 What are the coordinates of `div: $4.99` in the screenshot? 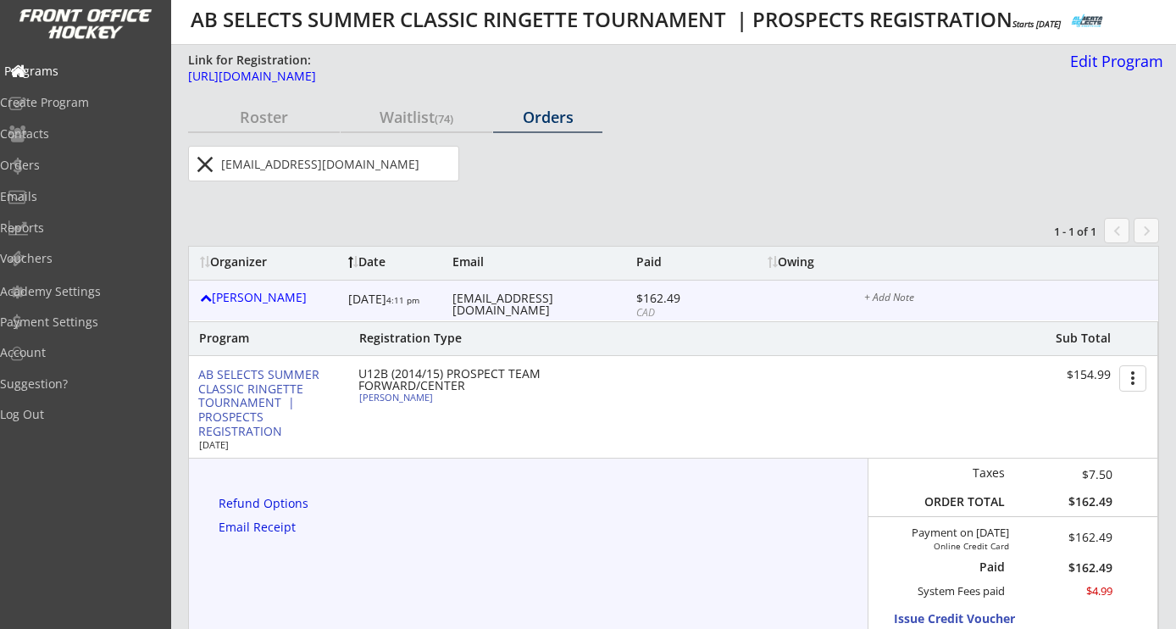 It's located at (1064, 591).